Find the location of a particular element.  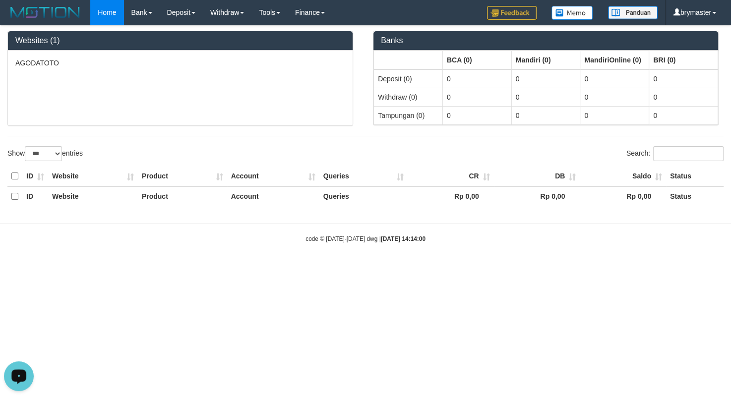

p: AGODATOTO is located at coordinates (180, 63).